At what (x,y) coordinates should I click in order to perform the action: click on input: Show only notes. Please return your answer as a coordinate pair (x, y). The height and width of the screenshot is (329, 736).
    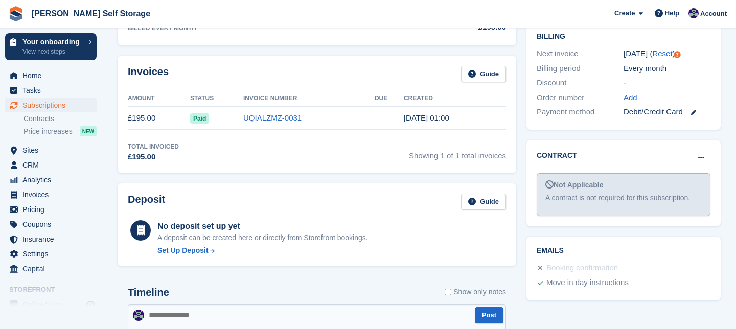
    Looking at the image, I should click on (448, 292).